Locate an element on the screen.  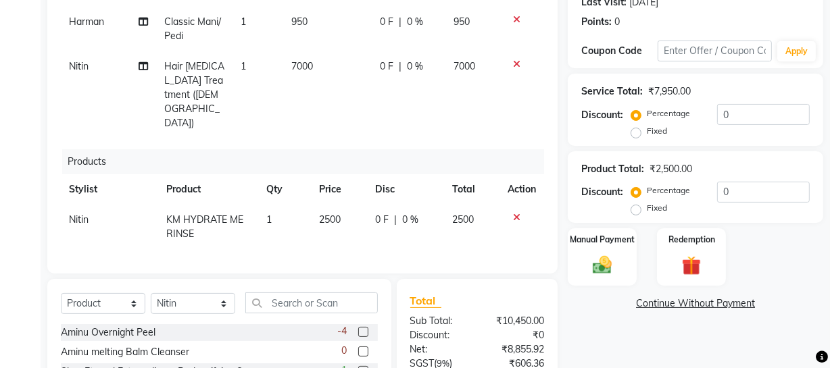
label: Redemption is located at coordinates (692, 240).